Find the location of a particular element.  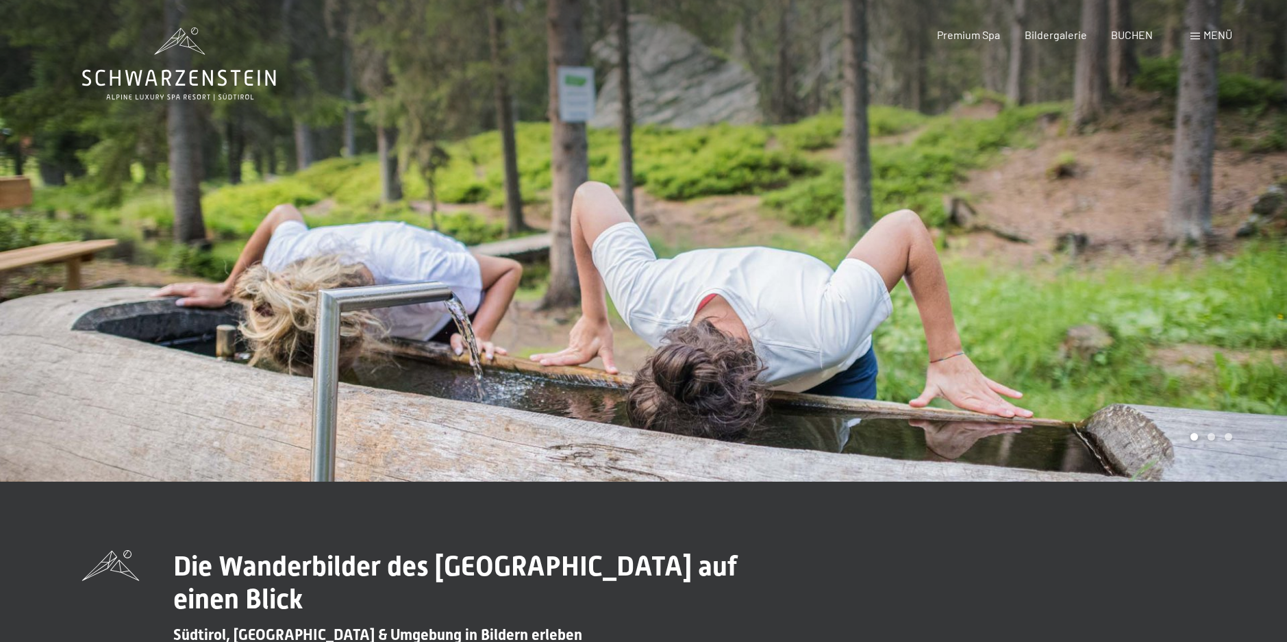

div: Carousel Page 1 (Current Slide) is located at coordinates (1194, 436).